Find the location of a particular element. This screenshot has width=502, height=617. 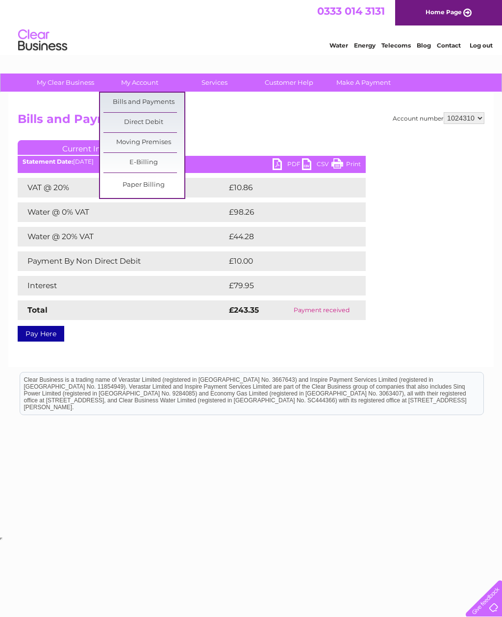

a: Paper Billing is located at coordinates (144, 185).